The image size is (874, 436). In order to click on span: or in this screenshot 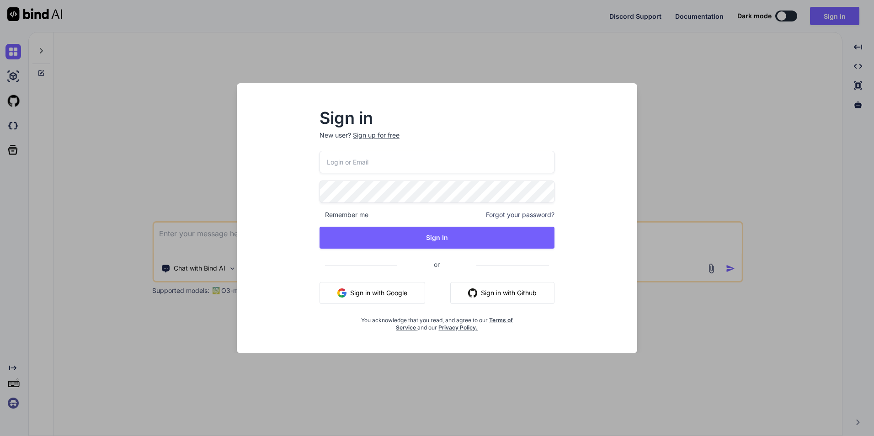, I will do `click(436, 264)`.